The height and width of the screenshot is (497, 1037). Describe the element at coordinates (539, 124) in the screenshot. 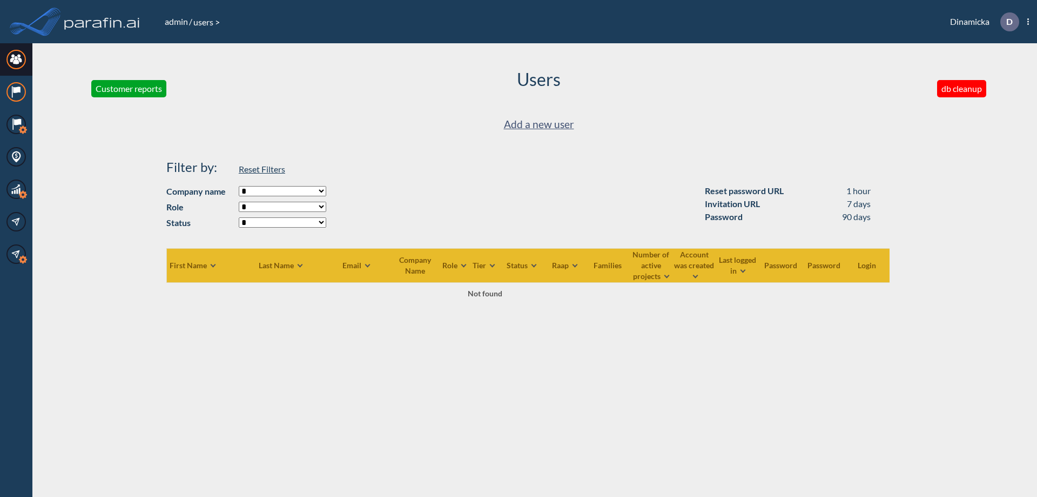

I see `a: Add a new user` at that location.